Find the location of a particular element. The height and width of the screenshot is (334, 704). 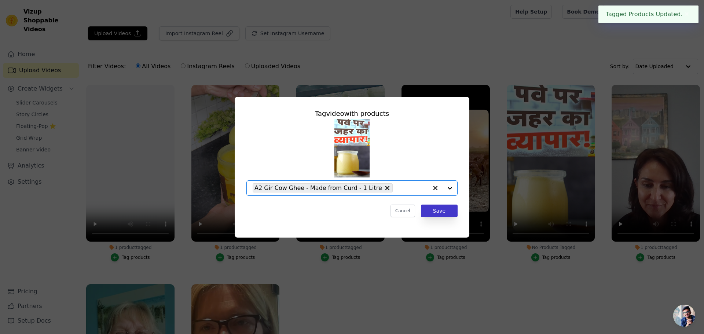

img: tn-5d57d309f88245ea866718b92f196b7d.png is located at coordinates (352, 148).